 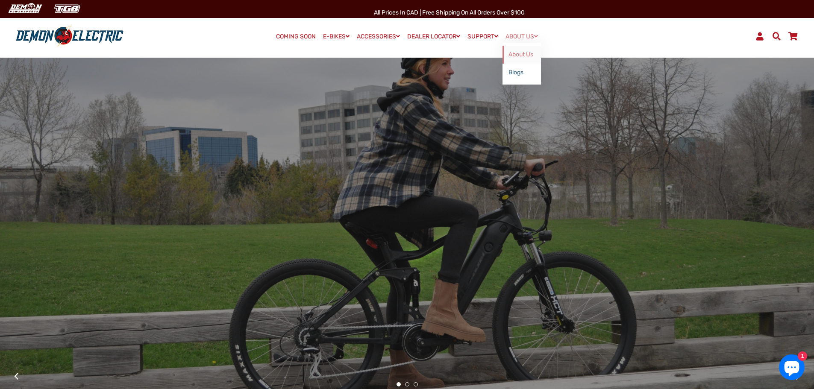 I want to click on button: 3 of 3, so click(x=416, y=385).